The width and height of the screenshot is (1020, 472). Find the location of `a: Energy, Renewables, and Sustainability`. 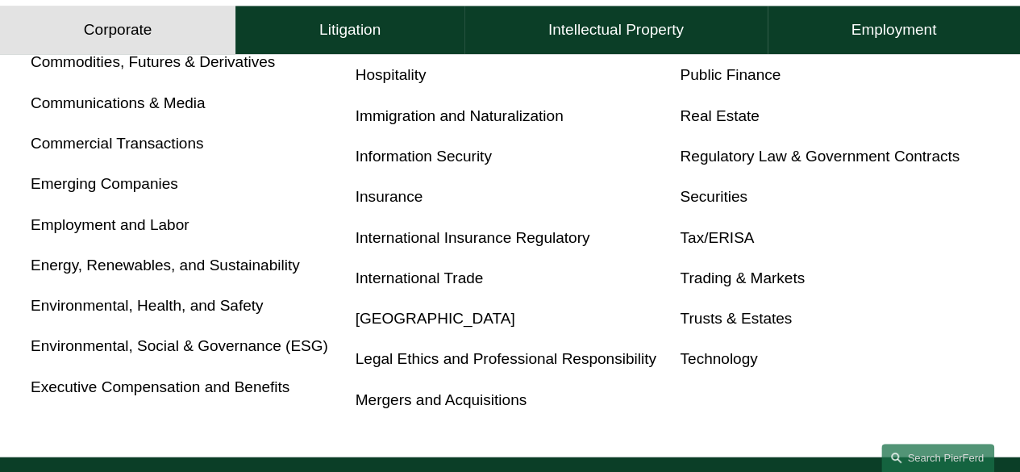

a: Energy, Renewables, and Sustainability is located at coordinates (165, 264).